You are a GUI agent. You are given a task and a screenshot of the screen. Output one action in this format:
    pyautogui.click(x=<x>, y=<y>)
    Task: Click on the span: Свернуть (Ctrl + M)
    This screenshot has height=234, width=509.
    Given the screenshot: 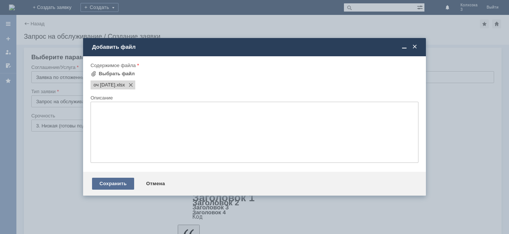 What is the action you would take?
    pyautogui.click(x=404, y=47)
    